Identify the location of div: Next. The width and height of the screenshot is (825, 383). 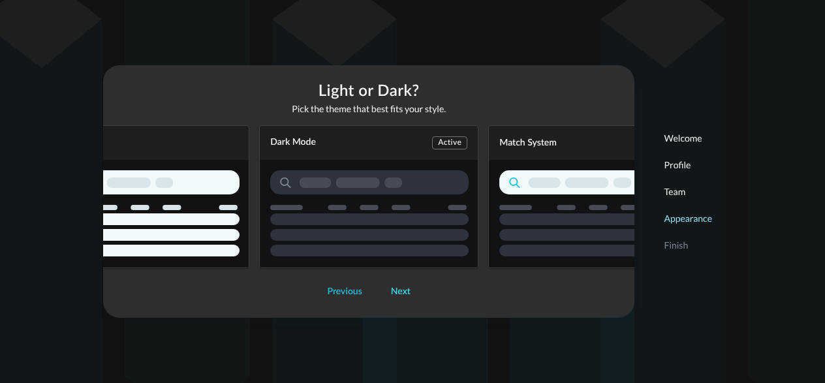
(401, 292).